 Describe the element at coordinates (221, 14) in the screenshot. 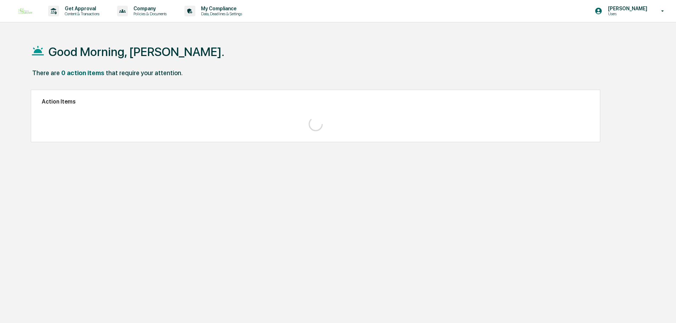

I see `p: Data, Deadlines & Settings` at that location.